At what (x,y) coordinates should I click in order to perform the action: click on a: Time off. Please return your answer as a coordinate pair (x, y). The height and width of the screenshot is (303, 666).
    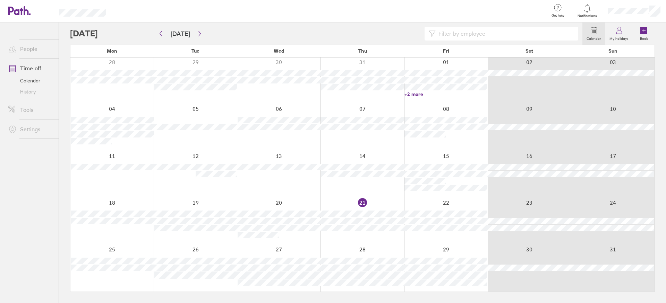
    Looking at the image, I should click on (31, 68).